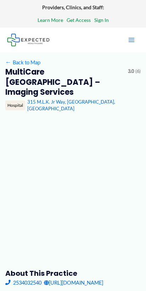 This screenshot has width=146, height=291. Describe the element at coordinates (28, 40) in the screenshot. I see `img: Expected Healthcare Logo - side, dark font, small` at that location.